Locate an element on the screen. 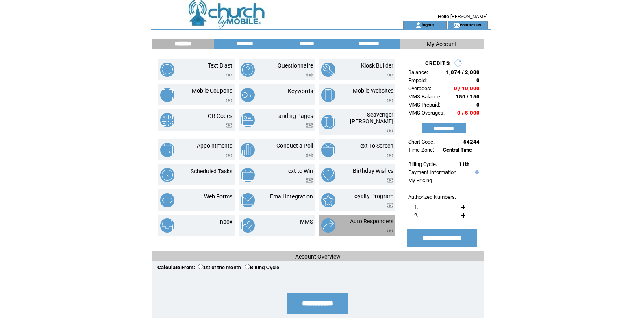  label: 1st of the month is located at coordinates (219, 267).